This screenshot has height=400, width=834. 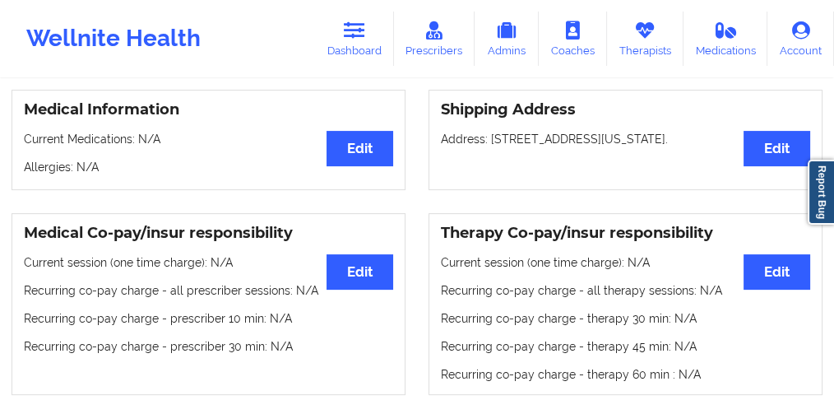 I want to click on h3: Medical Co-pay/insur responsibility, so click(x=208, y=233).